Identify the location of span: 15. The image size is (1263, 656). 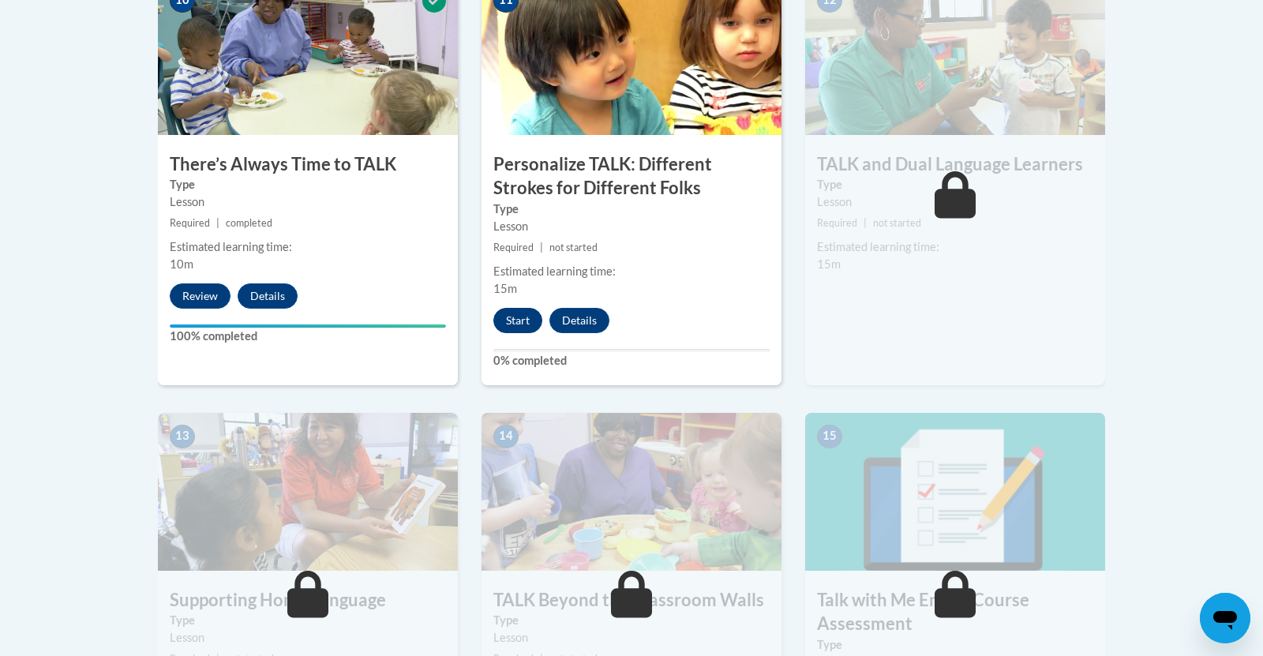
(829, 436).